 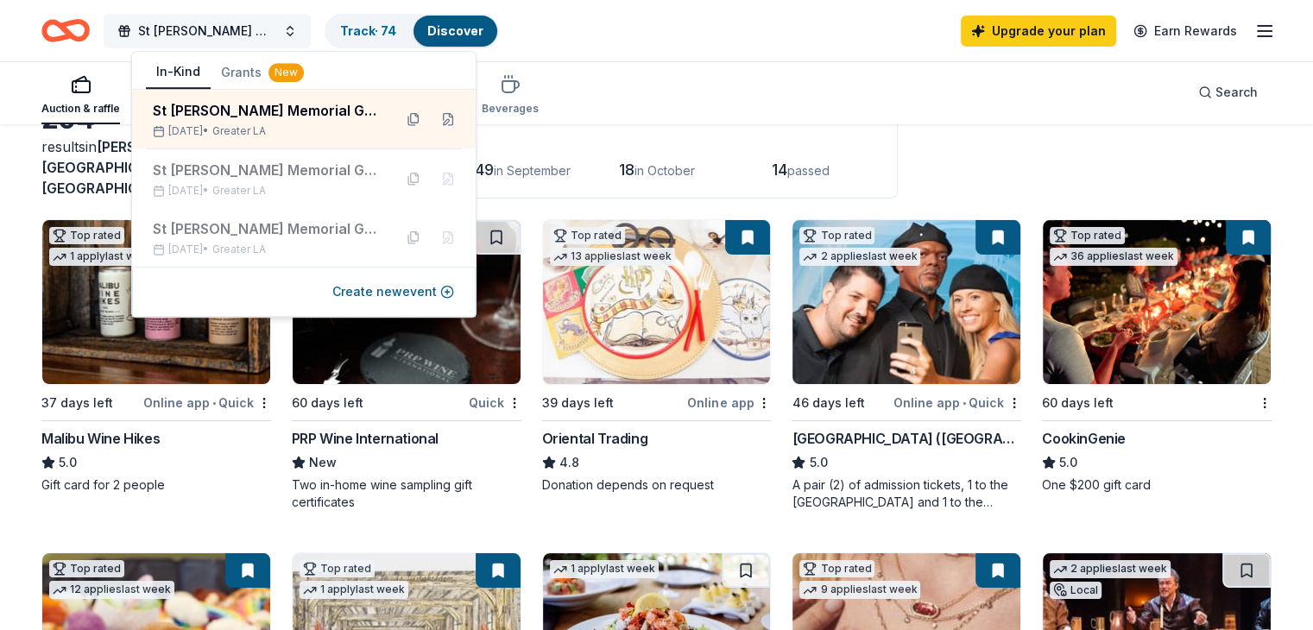 I want to click on button: Beverages, so click(x=510, y=96).